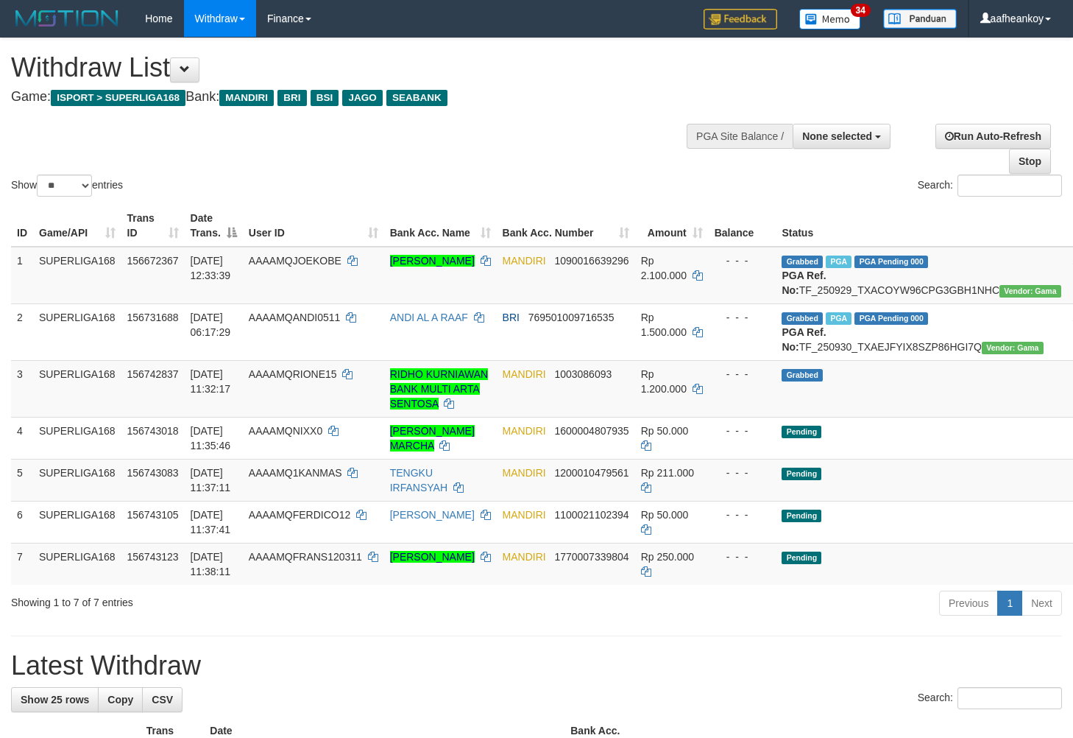 This screenshot has height=738, width=1073. I want to click on span: Marked by aafromsomean, so click(838, 318).